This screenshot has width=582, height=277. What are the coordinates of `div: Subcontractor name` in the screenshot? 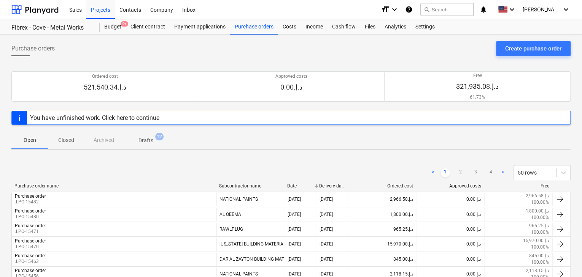 It's located at (249, 186).